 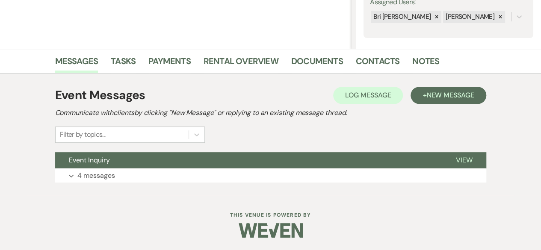 What do you see at coordinates (426, 64) in the screenshot?
I see `a: Notes` at bounding box center [426, 64].